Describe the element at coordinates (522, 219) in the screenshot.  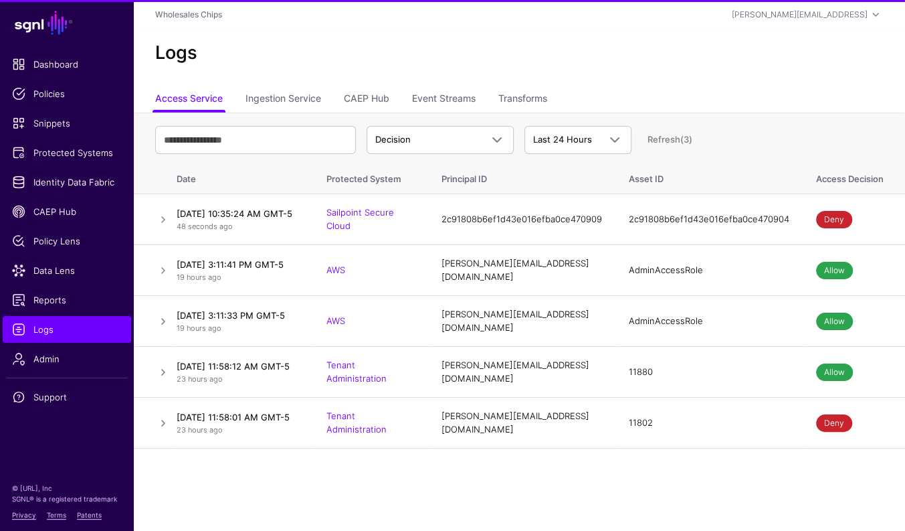
I see `td: 2c91808b6ef1d43e016efba0ce470909` at that location.